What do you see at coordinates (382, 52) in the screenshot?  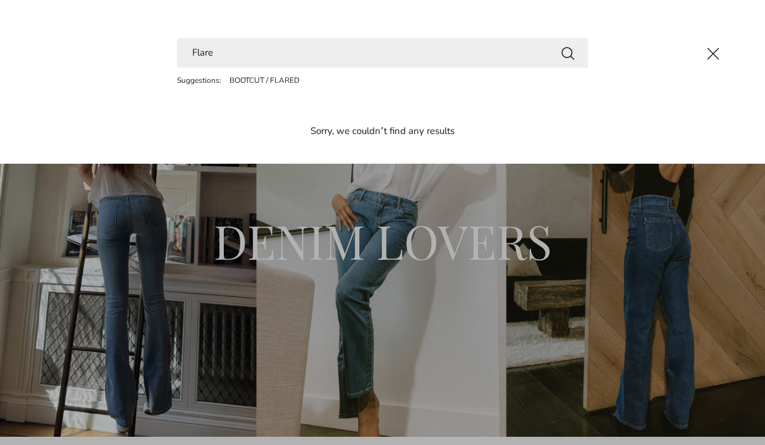 I see `input: Search` at bounding box center [382, 52].